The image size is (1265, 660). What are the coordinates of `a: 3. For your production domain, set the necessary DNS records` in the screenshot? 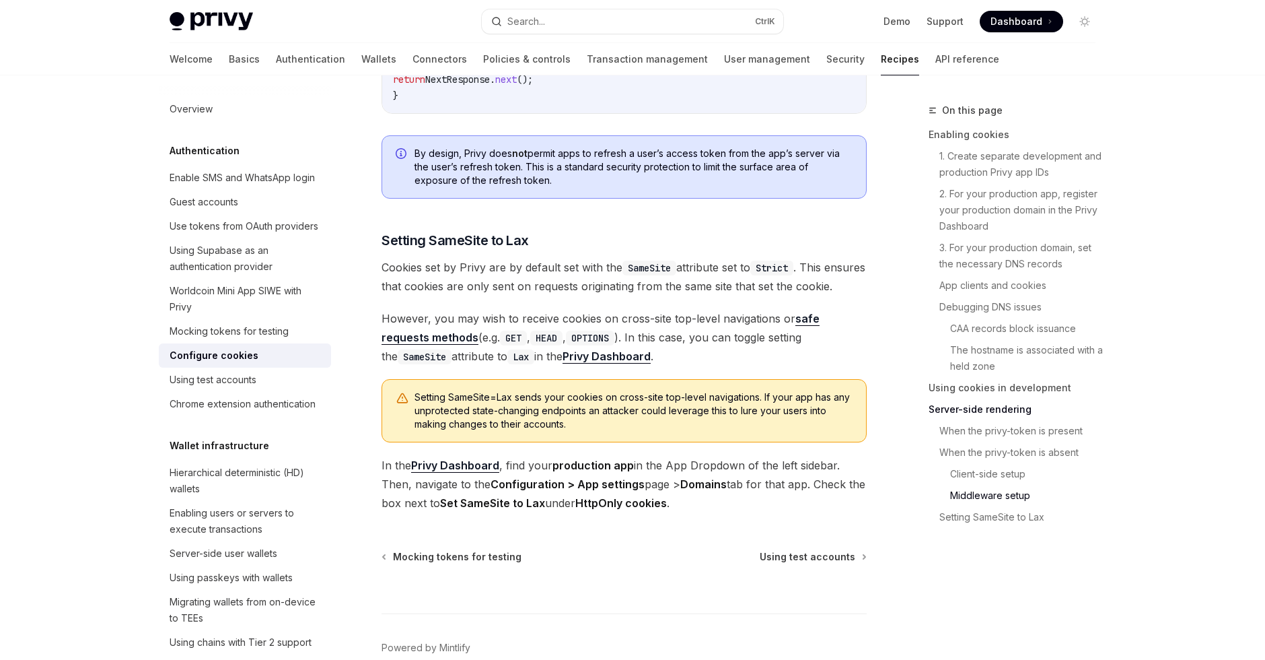 It's located at (1023, 256).